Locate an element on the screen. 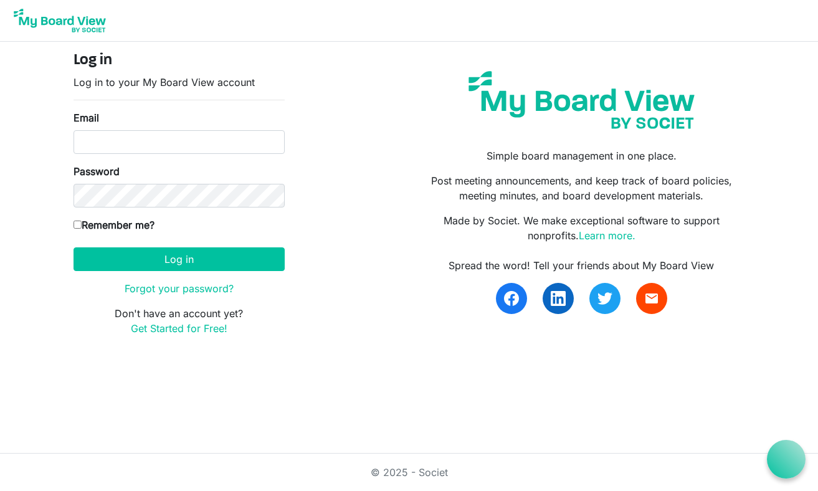  img: my-board-view-societ.svg is located at coordinates (581, 100).